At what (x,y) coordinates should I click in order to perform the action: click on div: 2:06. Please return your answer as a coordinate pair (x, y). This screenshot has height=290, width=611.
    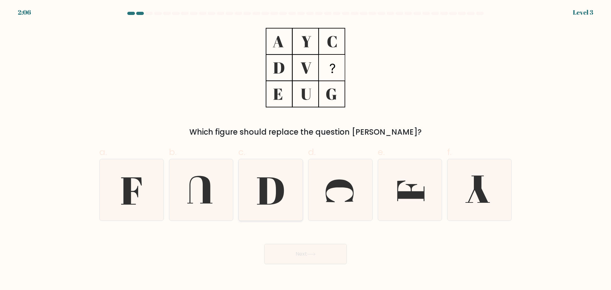
    Looking at the image, I should click on (24, 12).